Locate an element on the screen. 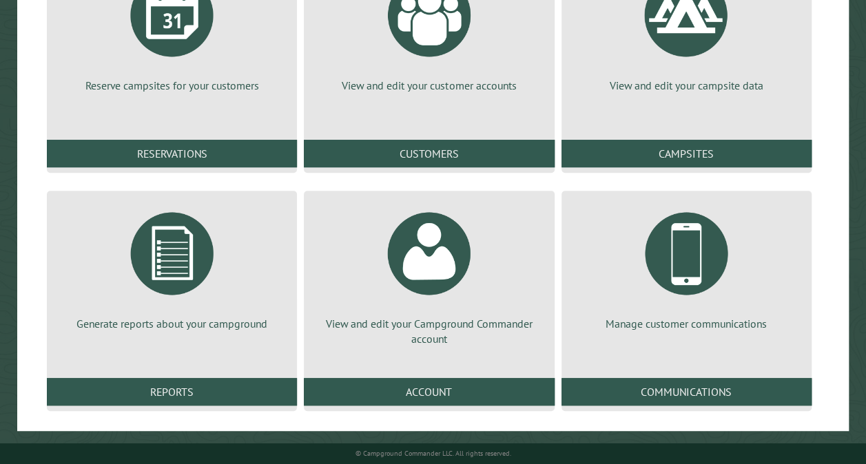  p: Reserve campsites for your customers is located at coordinates (172, 85).